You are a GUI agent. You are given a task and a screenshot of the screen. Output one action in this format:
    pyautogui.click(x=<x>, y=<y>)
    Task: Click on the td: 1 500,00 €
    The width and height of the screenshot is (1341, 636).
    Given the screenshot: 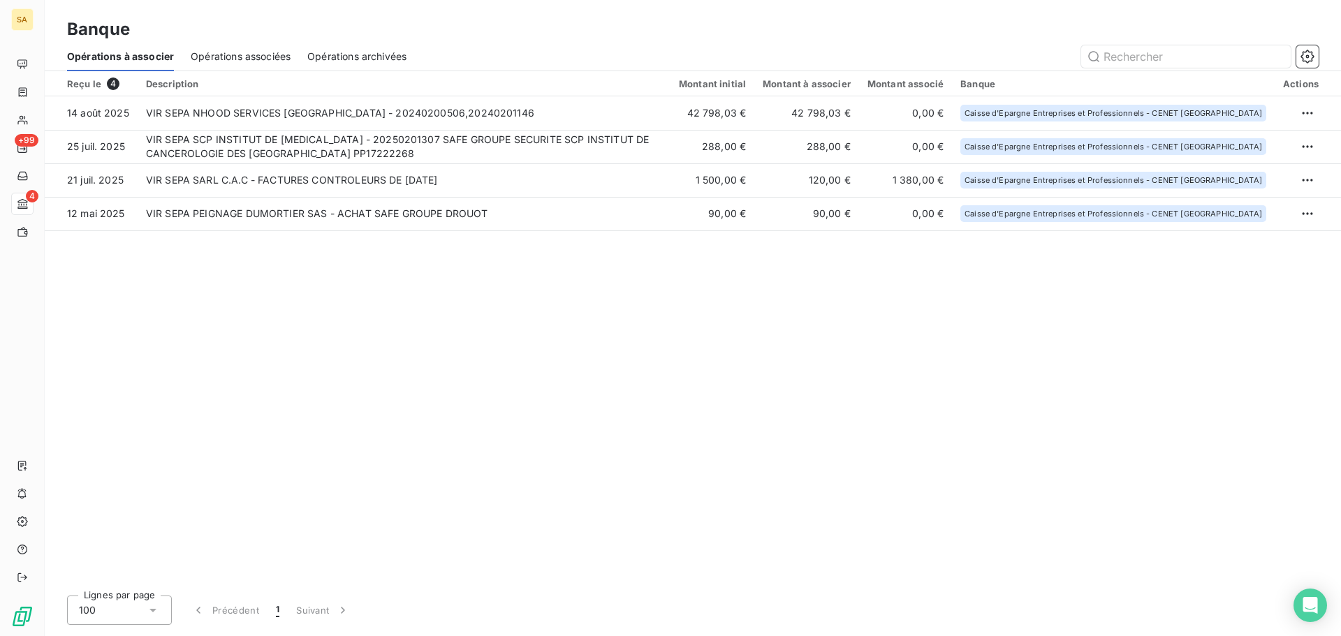 What is the action you would take?
    pyautogui.click(x=712, y=180)
    